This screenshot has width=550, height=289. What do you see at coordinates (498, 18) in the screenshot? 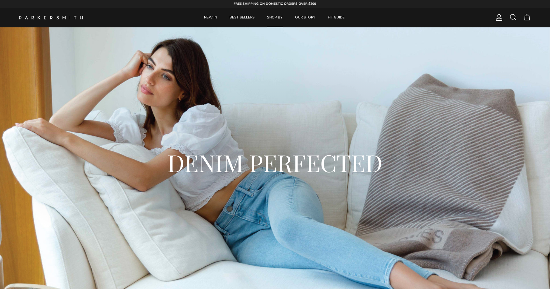
I see `a: Account` at bounding box center [498, 18].